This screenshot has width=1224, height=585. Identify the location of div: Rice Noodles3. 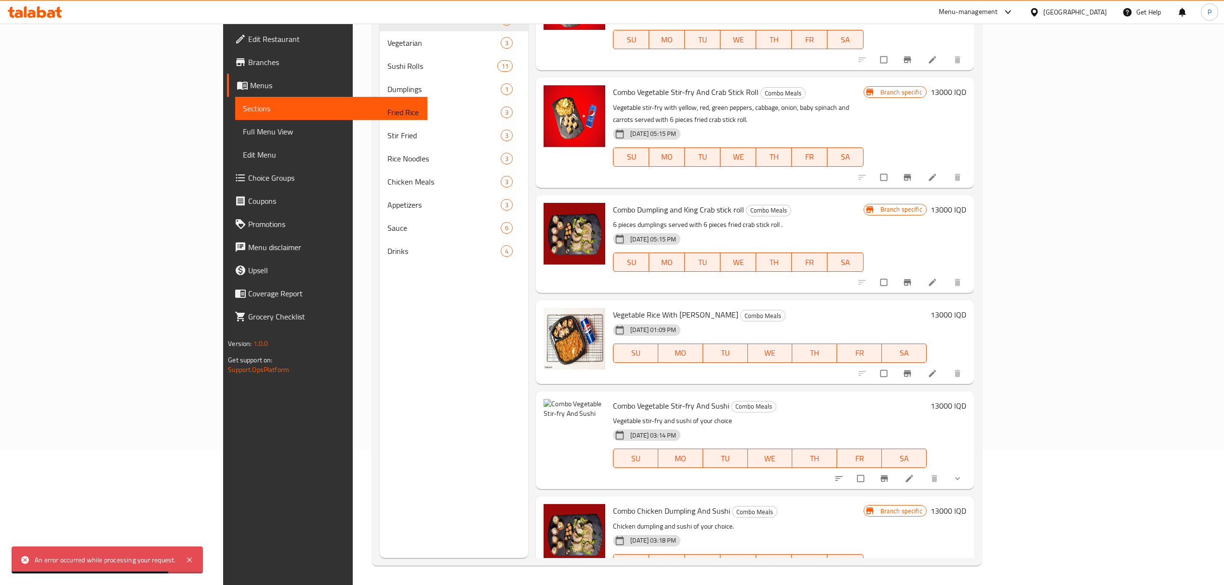
(454, 159).